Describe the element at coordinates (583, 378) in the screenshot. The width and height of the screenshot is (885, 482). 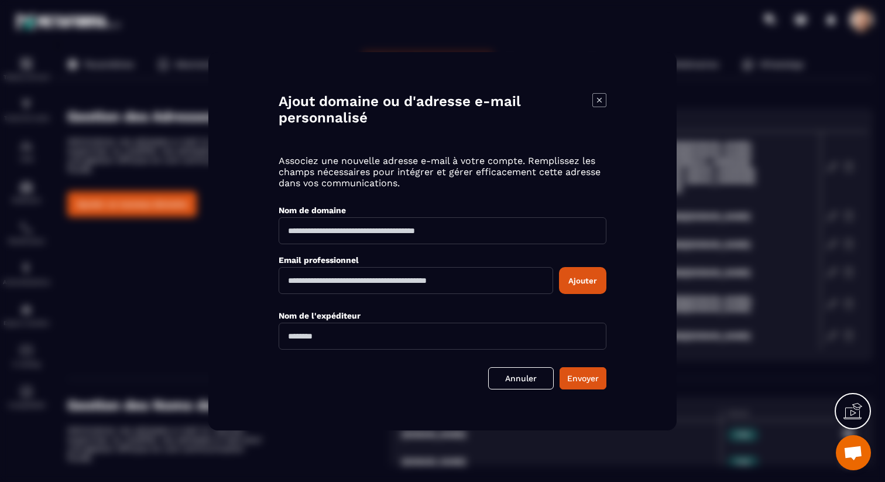
I see `button: Envoyer` at that location.